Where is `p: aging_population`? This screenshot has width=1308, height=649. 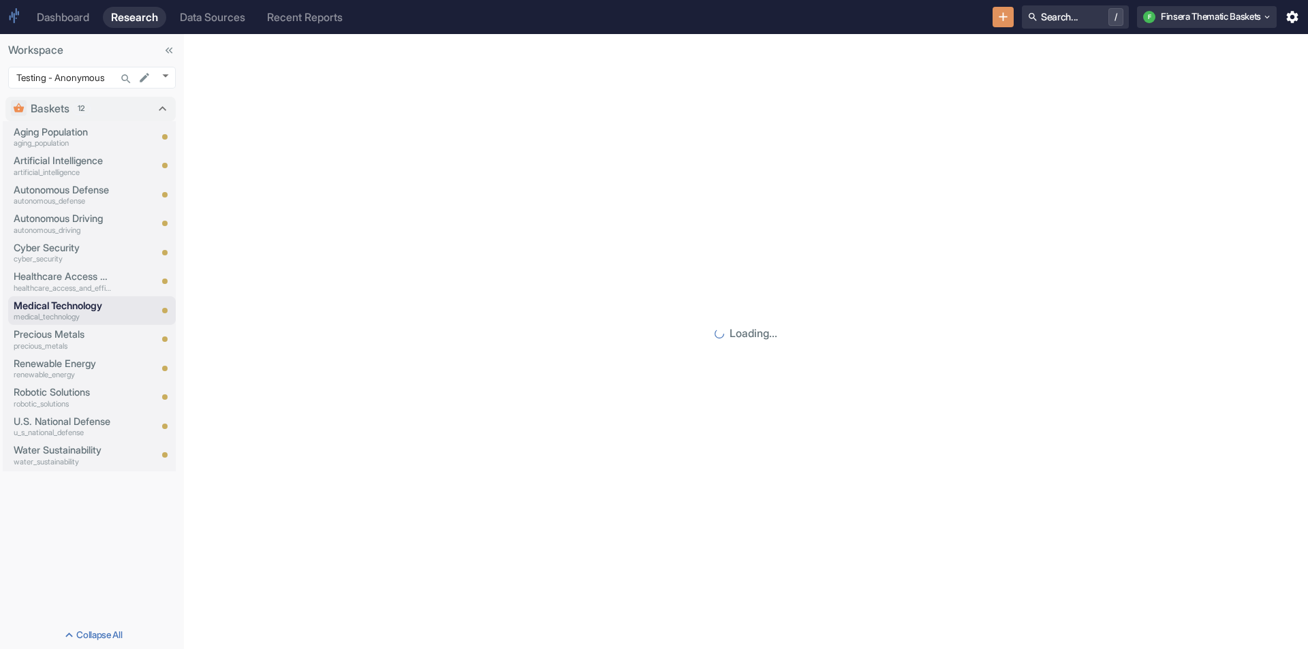 p: aging_population is located at coordinates (63, 143).